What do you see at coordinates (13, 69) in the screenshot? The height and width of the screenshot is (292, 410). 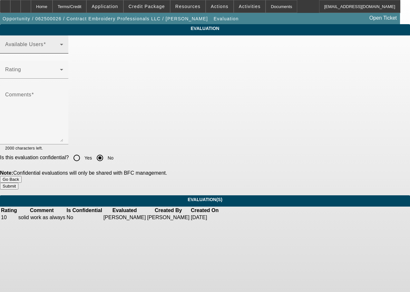 I see `mat-label: Rating` at bounding box center [13, 69].